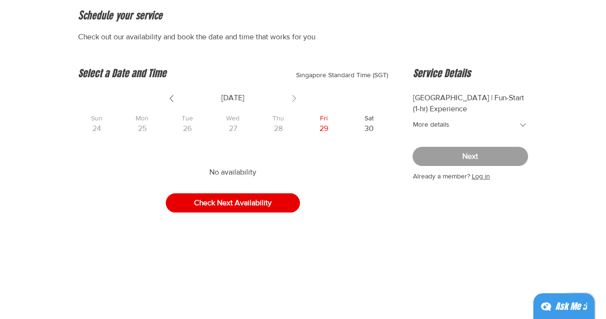  I want to click on button: Show next week, so click(294, 98).